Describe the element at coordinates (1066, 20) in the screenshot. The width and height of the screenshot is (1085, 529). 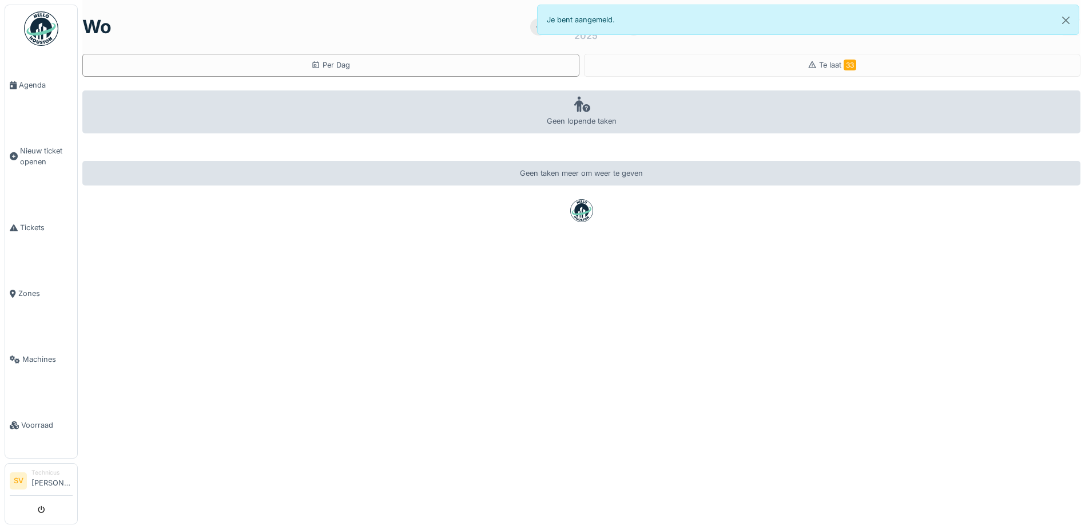
I see `button: Close` at that location.